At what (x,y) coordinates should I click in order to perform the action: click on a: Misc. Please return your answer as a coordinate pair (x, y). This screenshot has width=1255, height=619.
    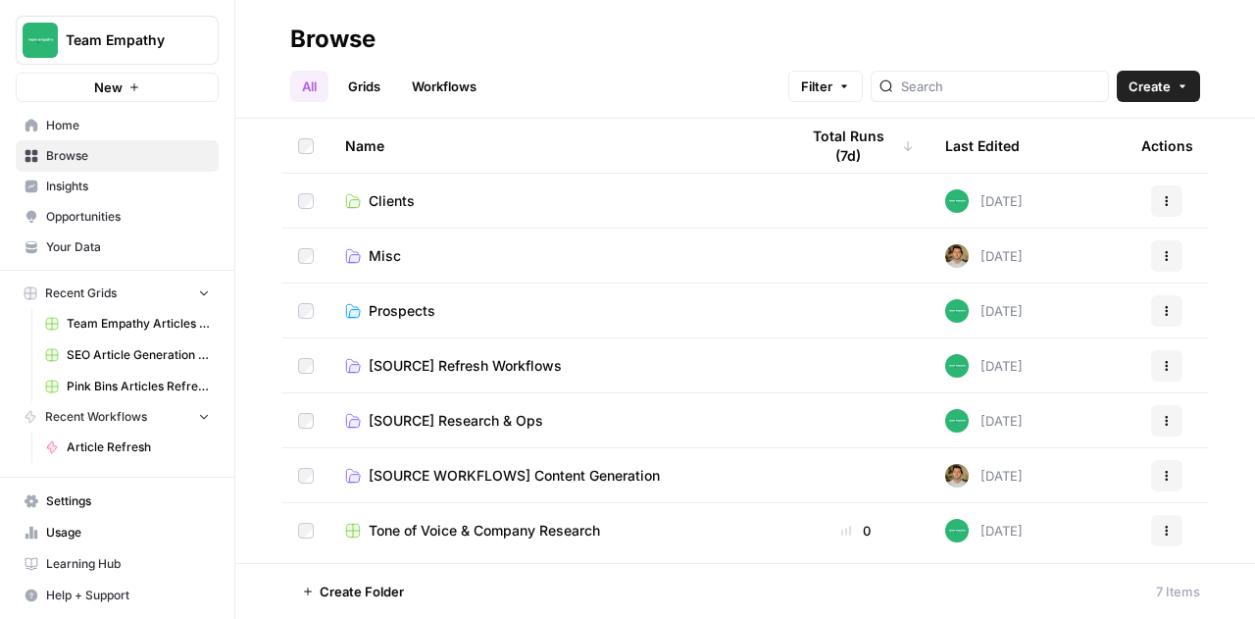
    Looking at the image, I should click on (556, 256).